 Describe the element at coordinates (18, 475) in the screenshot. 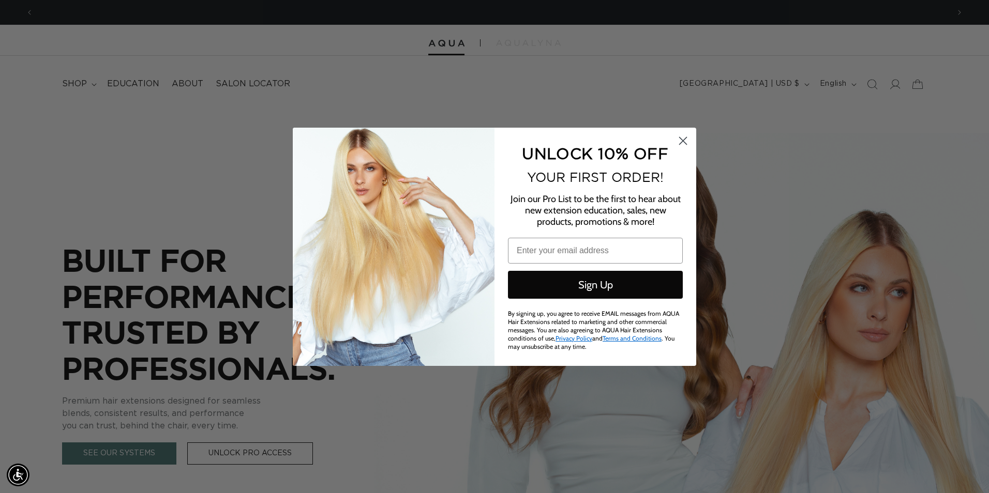

I see `div: Accessibility Menu` at that location.